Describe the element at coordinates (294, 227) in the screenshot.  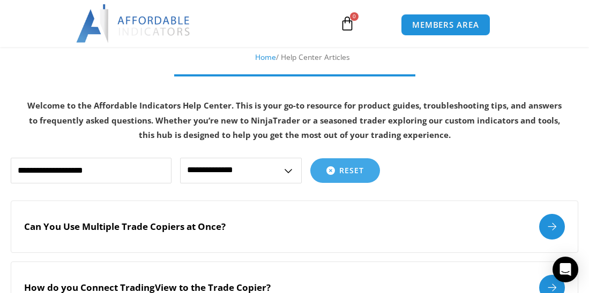
I see `a: Can You Use Multiple Trade Copiers at Once?` at that location.